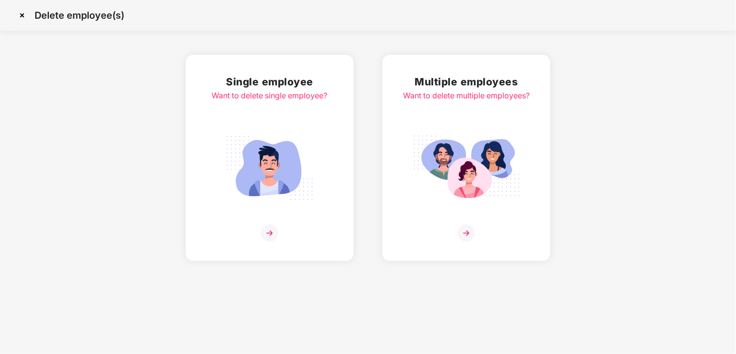 The image size is (736, 354). Describe the element at coordinates (270, 82) in the screenshot. I see `h2: Single employee` at that location.